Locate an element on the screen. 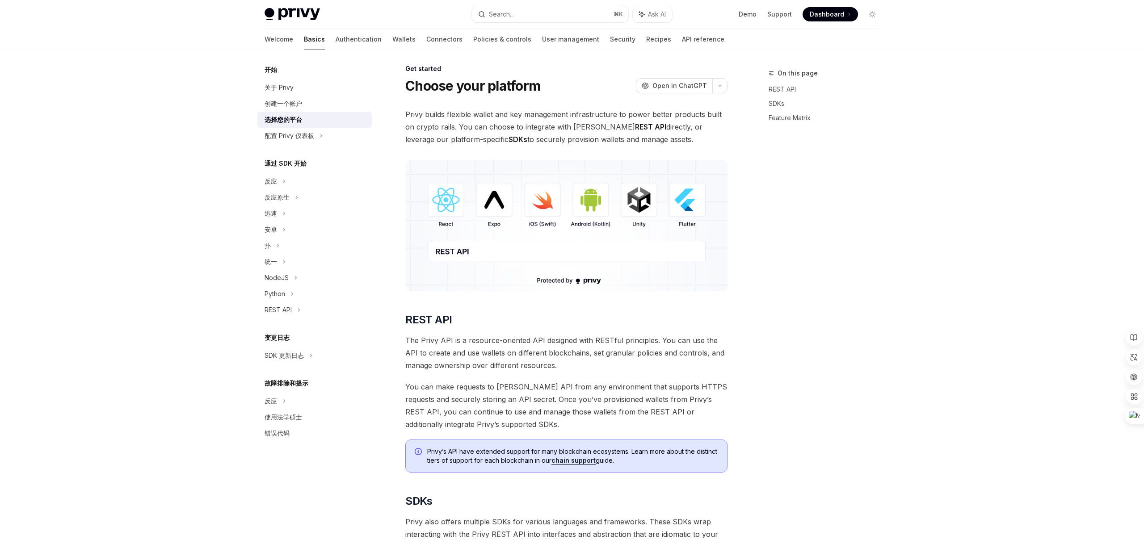  svg: Info is located at coordinates (419, 452).